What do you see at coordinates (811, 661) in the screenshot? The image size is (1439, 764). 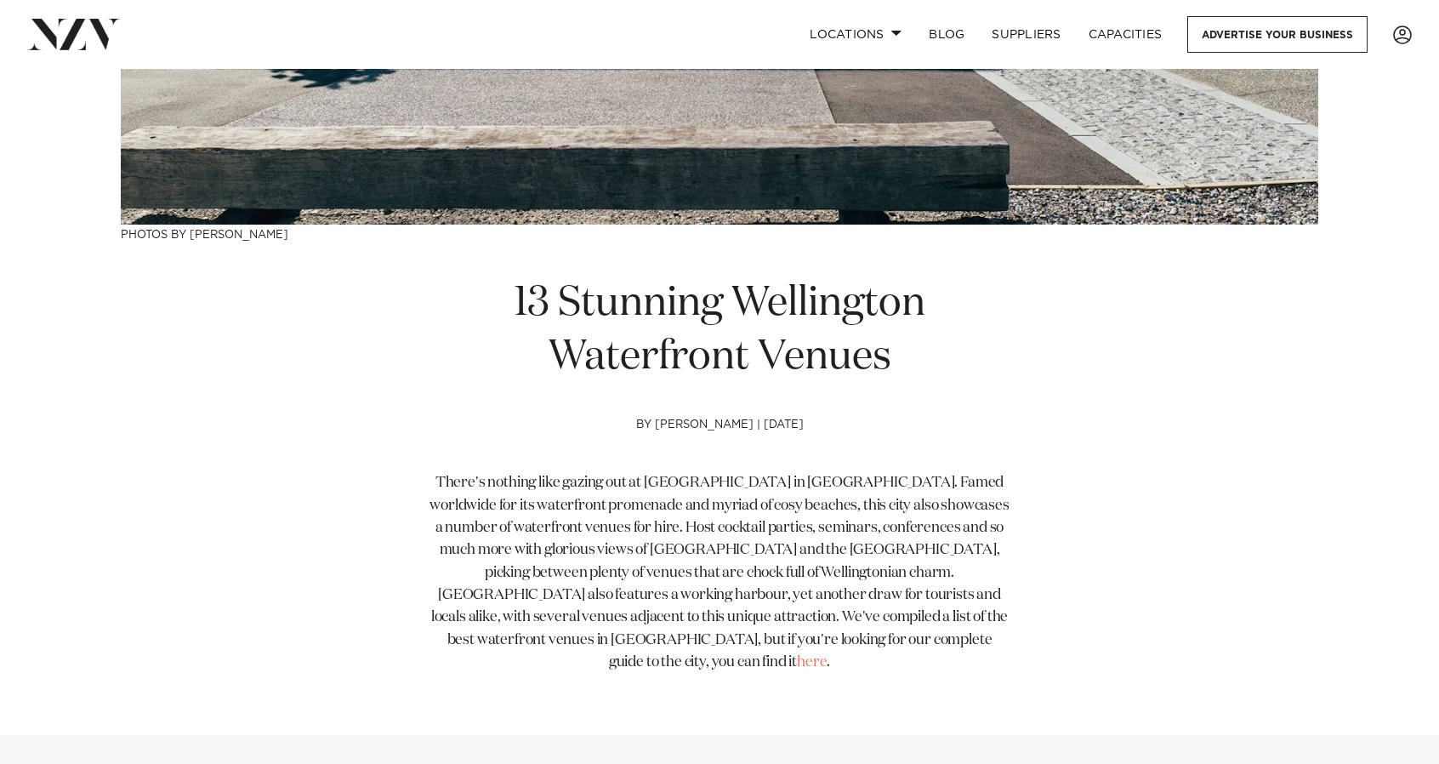 I see `a: here` at bounding box center [811, 661].